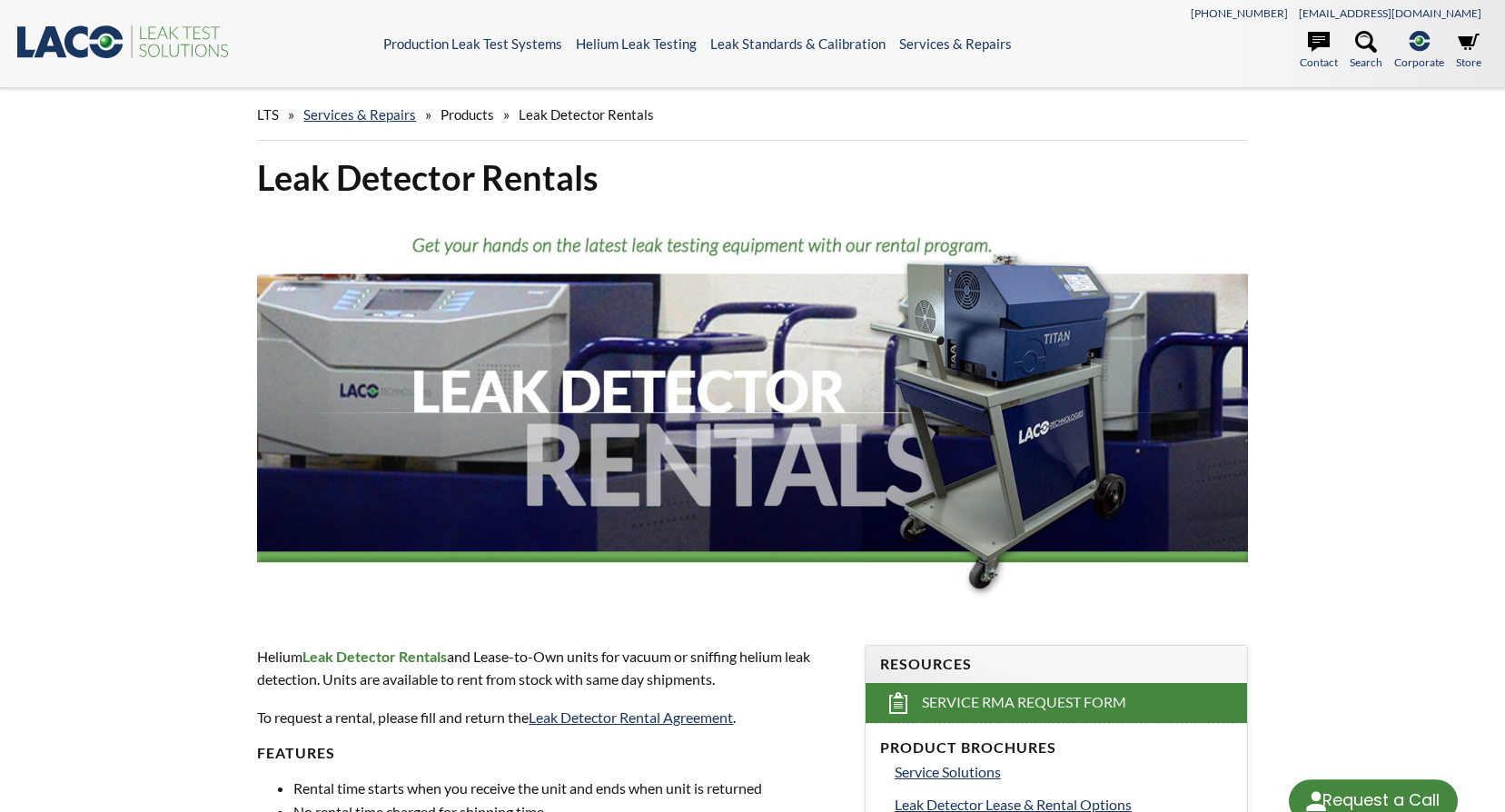 This screenshot has width=1505, height=812. I want to click on a: Leak Standards & Calibration, so click(797, 44).